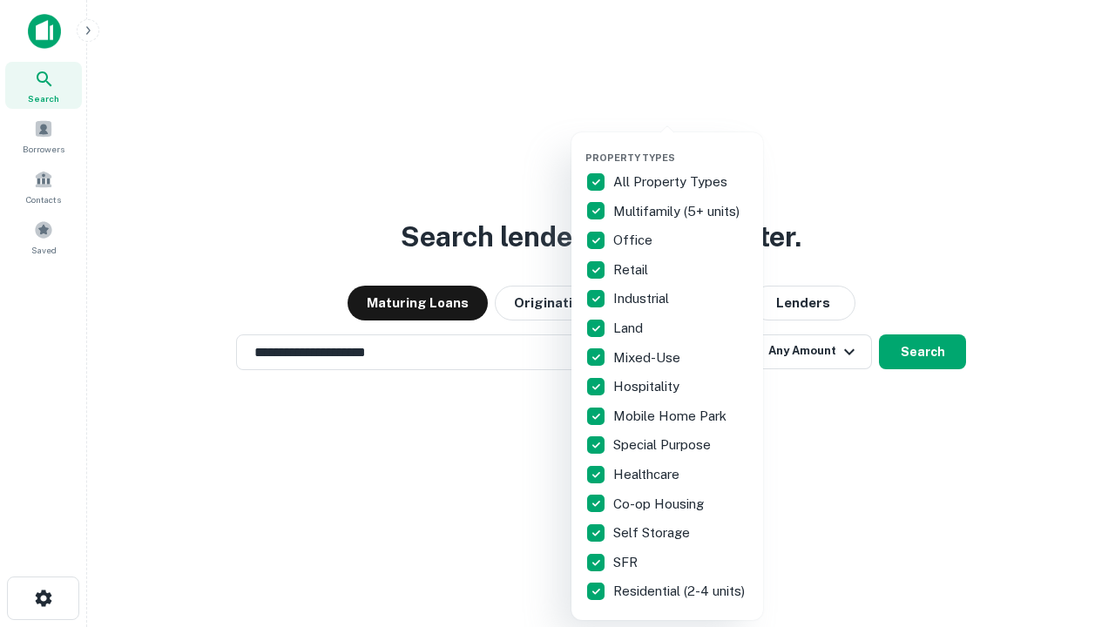  Describe the element at coordinates (634, 240) in the screenshot. I see `p: Office` at that location.